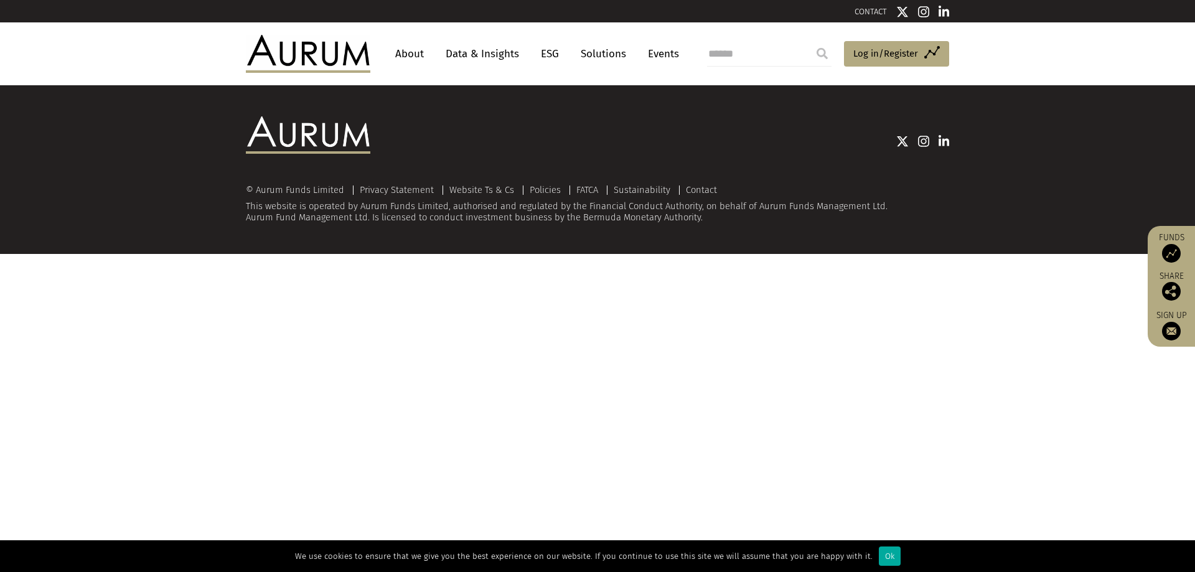 The width and height of the screenshot is (1195, 572). What do you see at coordinates (701, 190) in the screenshot?
I see `a: Contact` at bounding box center [701, 190].